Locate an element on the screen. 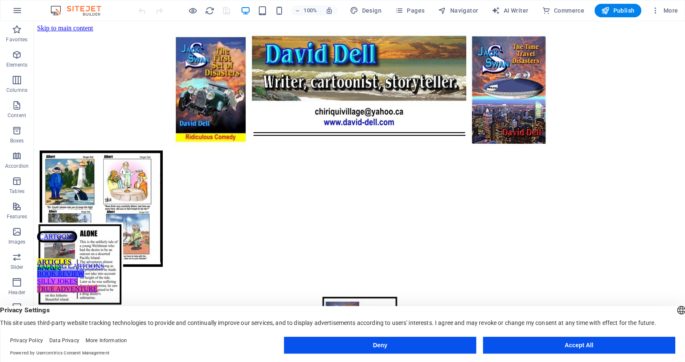 Image resolution: width=685 pixels, height=362 pixels. p: Content is located at coordinates (17, 116).